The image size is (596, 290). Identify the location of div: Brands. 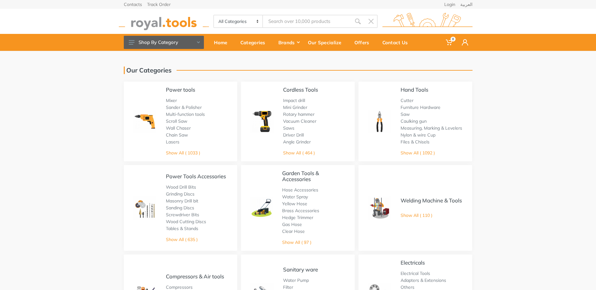
(289, 42).